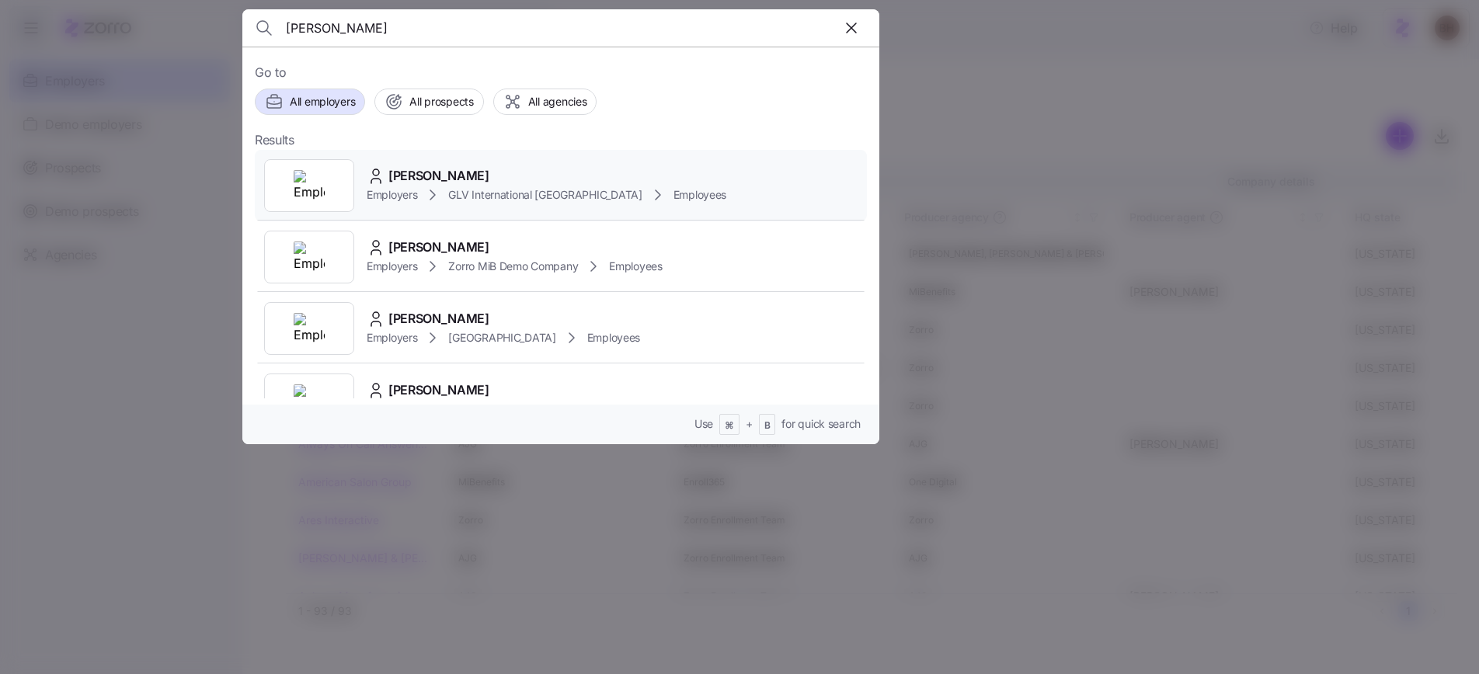 The width and height of the screenshot is (1479, 674). I want to click on span: Results, so click(274, 140).